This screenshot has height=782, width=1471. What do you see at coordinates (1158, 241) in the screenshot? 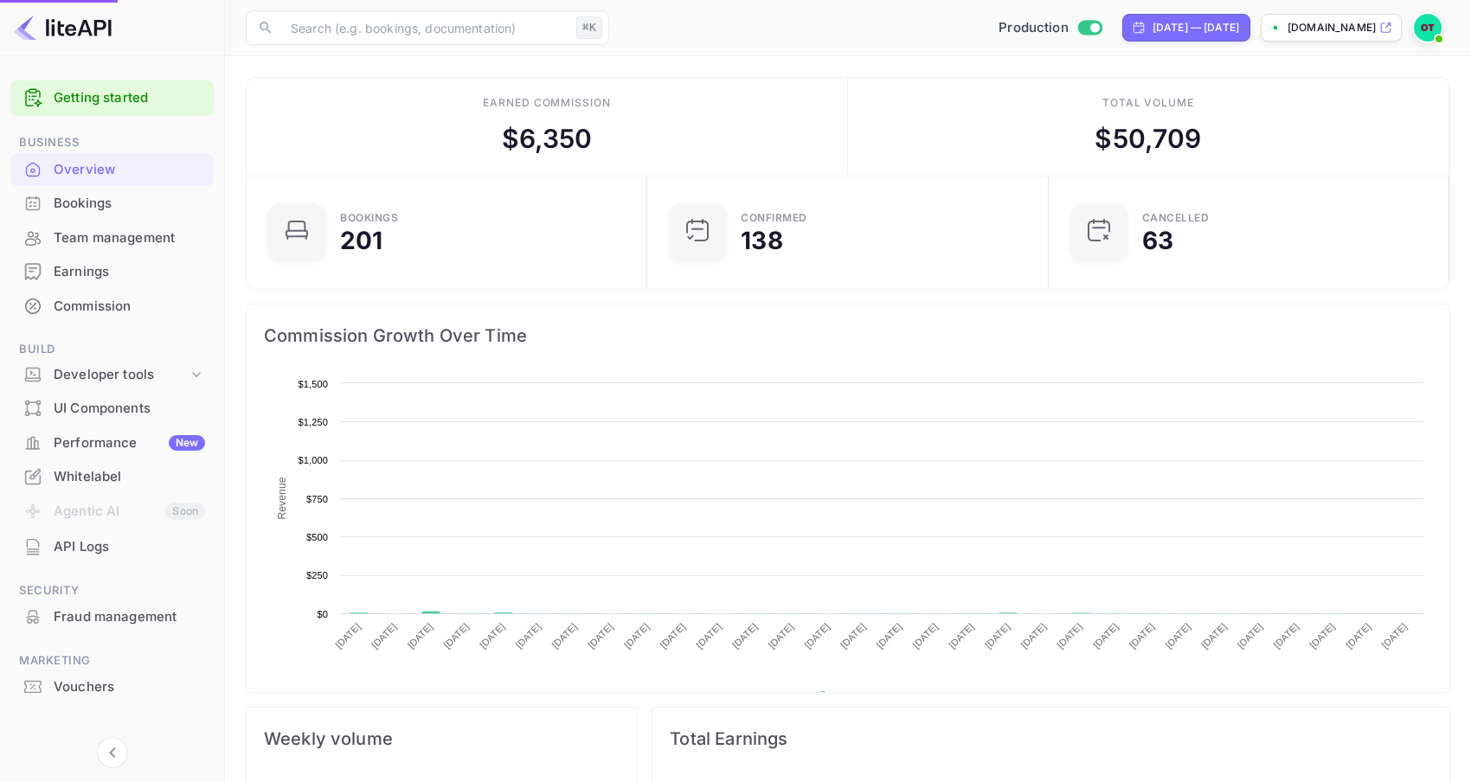
I see `div: 63` at bounding box center [1158, 241].